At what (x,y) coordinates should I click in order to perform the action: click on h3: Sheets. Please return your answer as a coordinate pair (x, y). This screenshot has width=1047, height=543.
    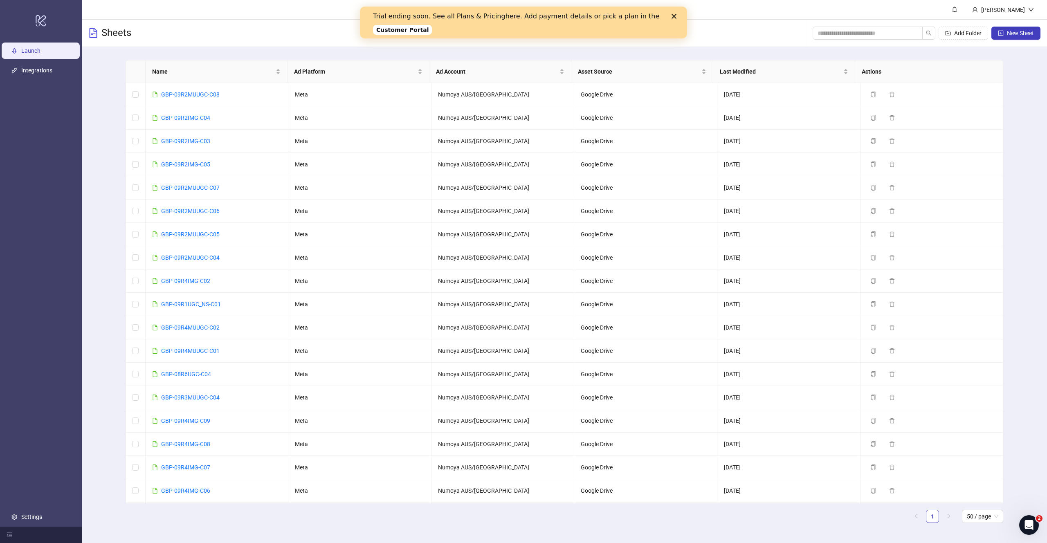
    Looking at the image, I should click on (116, 33).